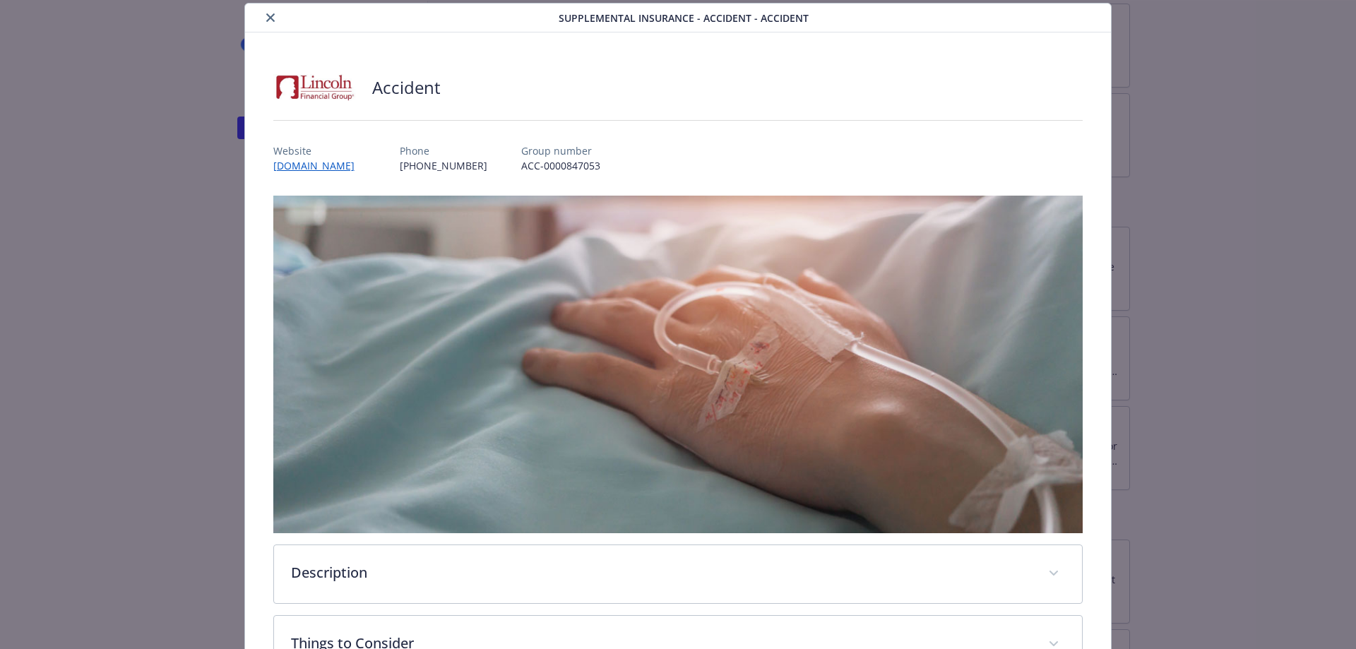  Describe the element at coordinates (443, 150) in the screenshot. I see `p: Phone` at that location.